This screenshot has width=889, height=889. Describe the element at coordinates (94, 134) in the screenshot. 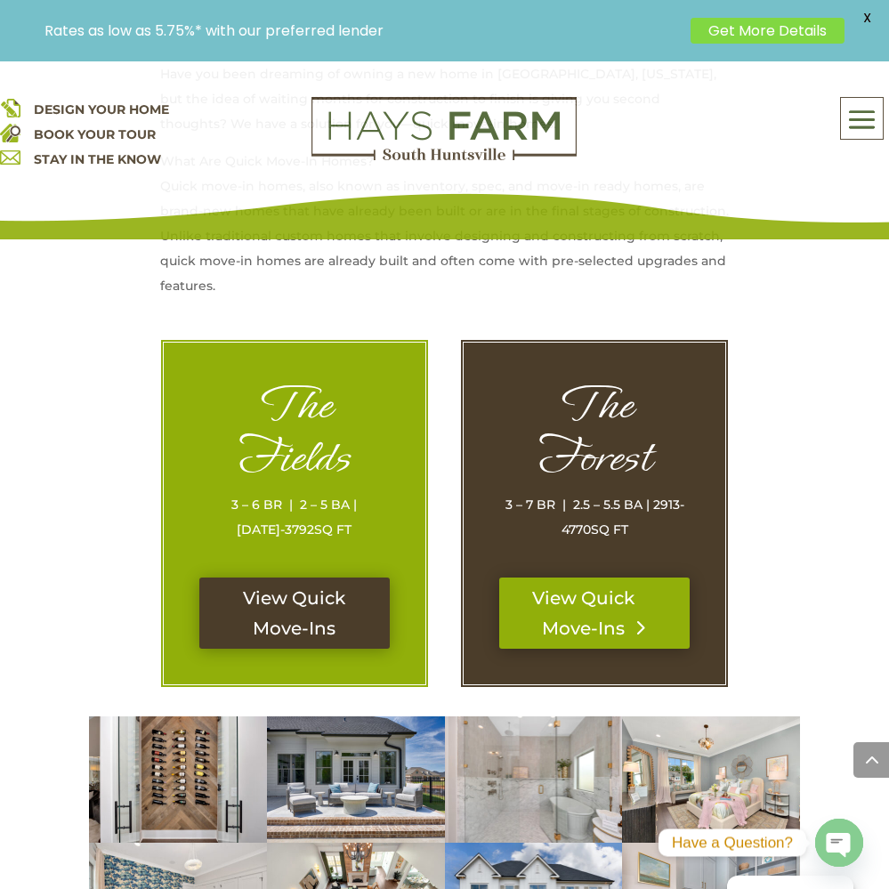

I see `a: BOOK YOUR TOUR` at that location.